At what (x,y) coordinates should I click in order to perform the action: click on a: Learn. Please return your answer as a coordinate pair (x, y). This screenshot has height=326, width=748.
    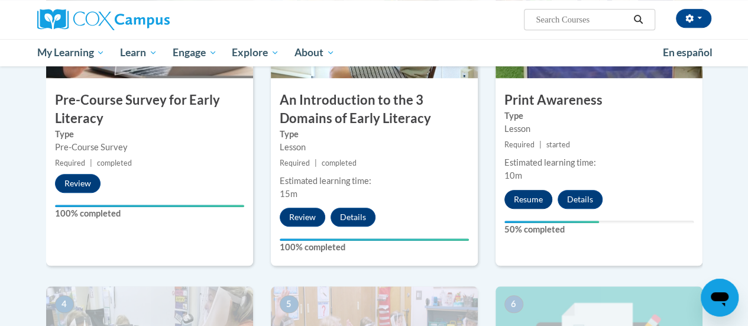
    Looking at the image, I should click on (138, 53).